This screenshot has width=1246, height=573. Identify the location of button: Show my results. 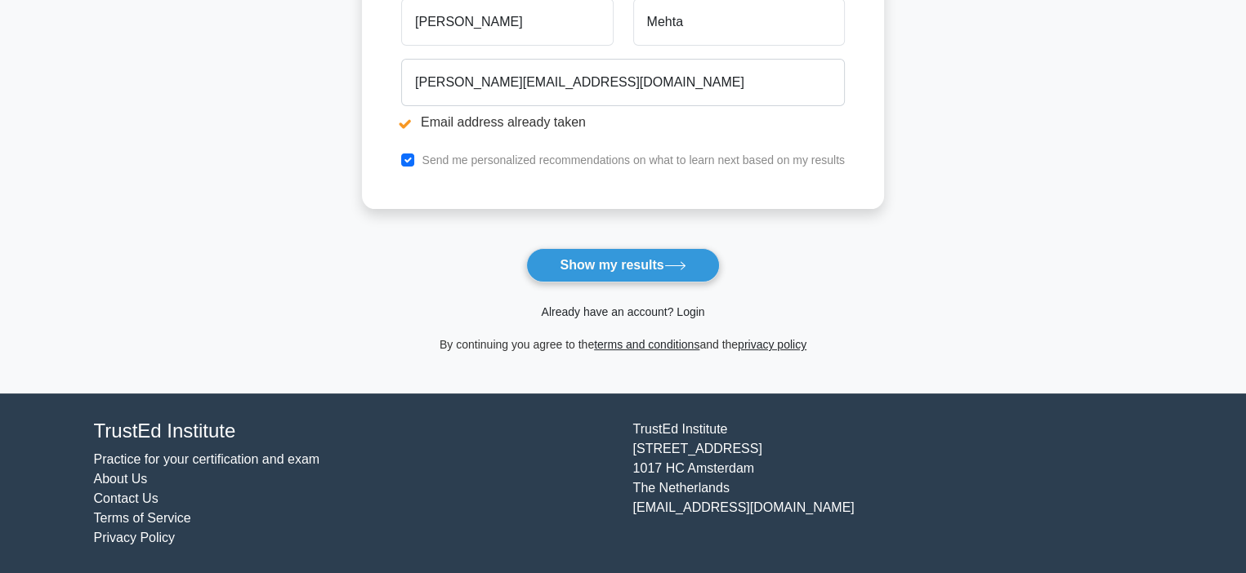
(622, 265).